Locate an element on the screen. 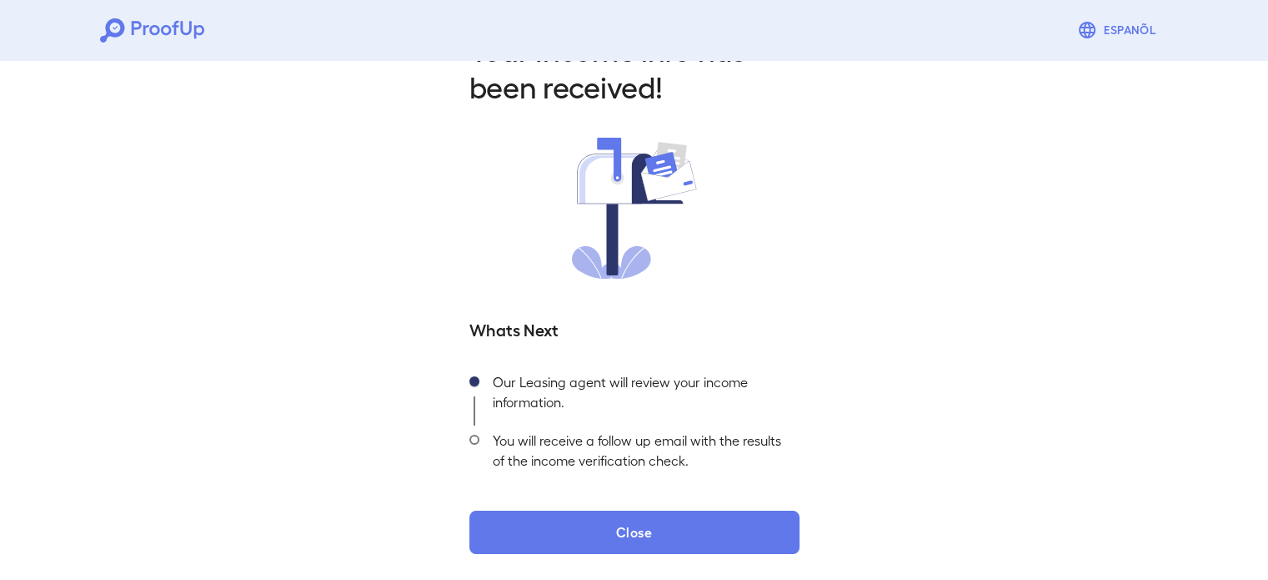 The image size is (1268, 580). h5: Whats Next is located at coordinates (635, 329).